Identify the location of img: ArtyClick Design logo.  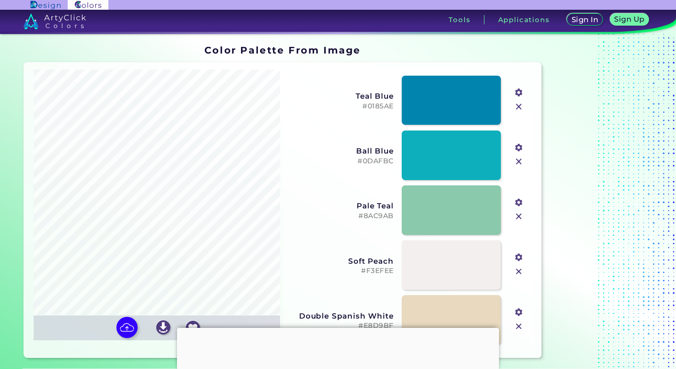
(45, 5).